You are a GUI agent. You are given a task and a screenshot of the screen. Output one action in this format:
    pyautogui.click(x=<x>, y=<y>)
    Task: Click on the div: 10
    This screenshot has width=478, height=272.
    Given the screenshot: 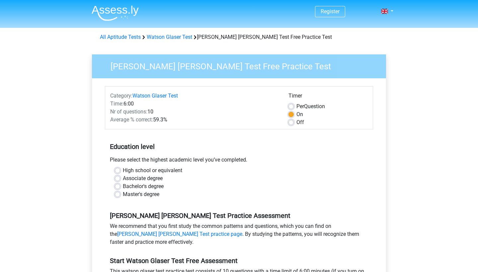 What is the action you would take?
    pyautogui.click(x=194, y=112)
    